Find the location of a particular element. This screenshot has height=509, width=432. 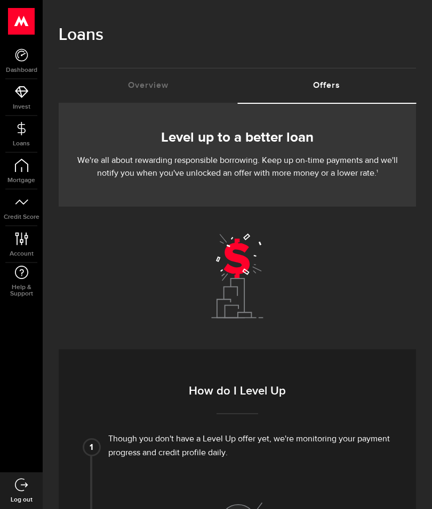

ul: Tabs Navigation is located at coordinates (237, 86).